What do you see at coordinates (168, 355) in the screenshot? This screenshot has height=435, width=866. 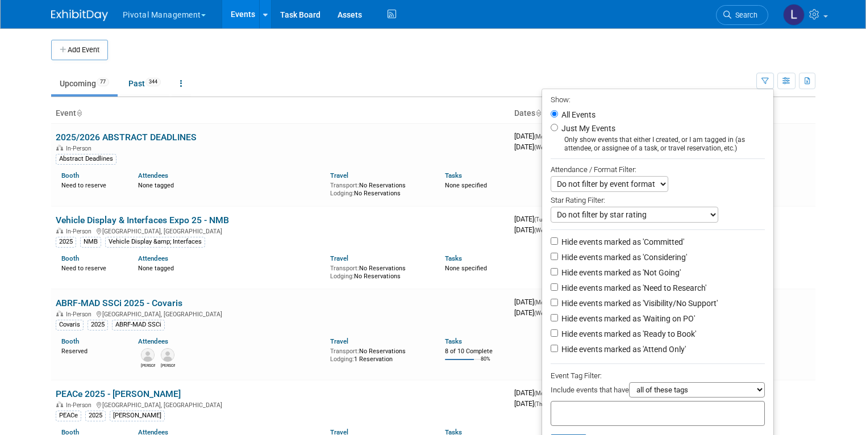 I see `img: Sujash Chatterjee` at bounding box center [168, 355].